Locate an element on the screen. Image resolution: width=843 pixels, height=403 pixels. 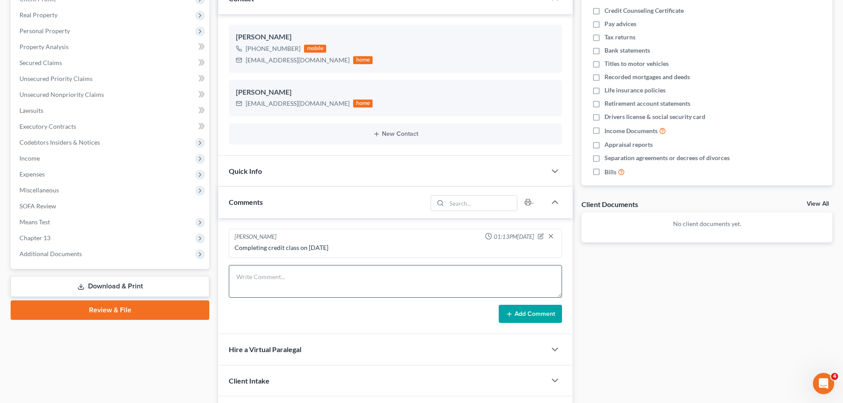
span: Codebtors Insiders & Notices is located at coordinates (60, 142).